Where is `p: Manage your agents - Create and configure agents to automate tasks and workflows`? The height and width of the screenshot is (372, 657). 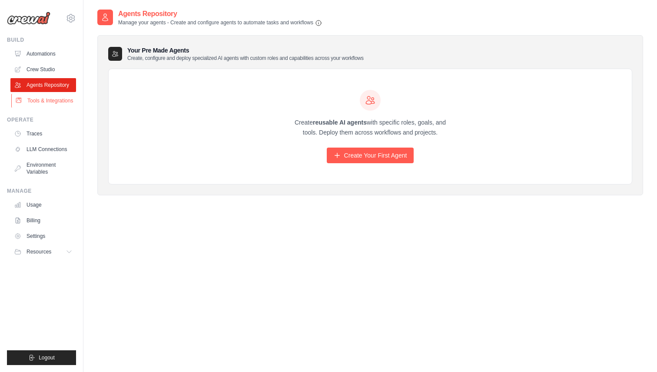 p: Manage your agents - Create and configure agents to automate tasks and workflows is located at coordinates (220, 23).